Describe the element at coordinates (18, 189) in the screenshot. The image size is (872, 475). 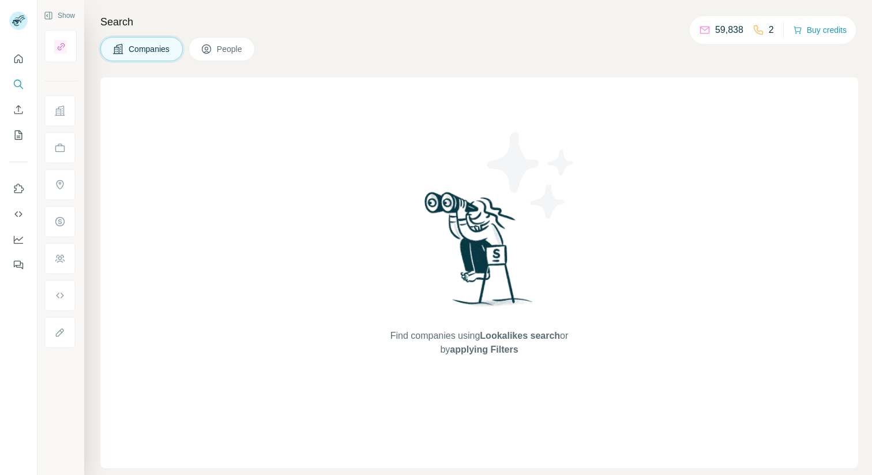
I see `button: Use Surfe on LinkedIn` at that location.